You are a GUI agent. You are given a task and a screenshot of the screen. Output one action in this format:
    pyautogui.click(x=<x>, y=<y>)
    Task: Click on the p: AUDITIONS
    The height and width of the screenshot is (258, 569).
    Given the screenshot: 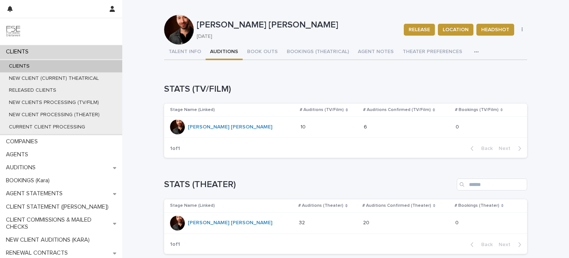 What is the action you would take?
    pyautogui.click(x=22, y=167)
    